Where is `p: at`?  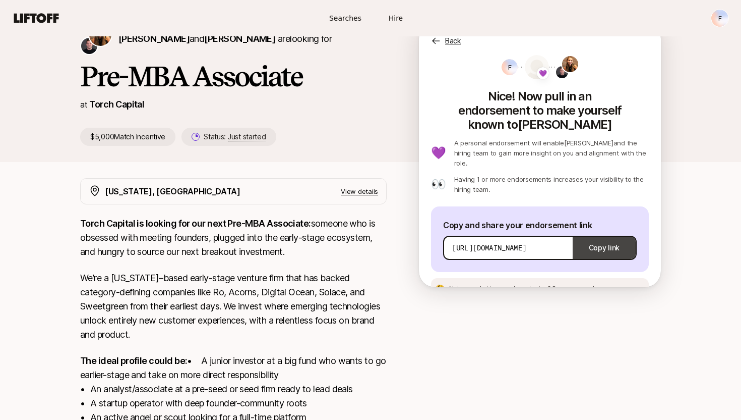
p: at is located at coordinates (84, 104).